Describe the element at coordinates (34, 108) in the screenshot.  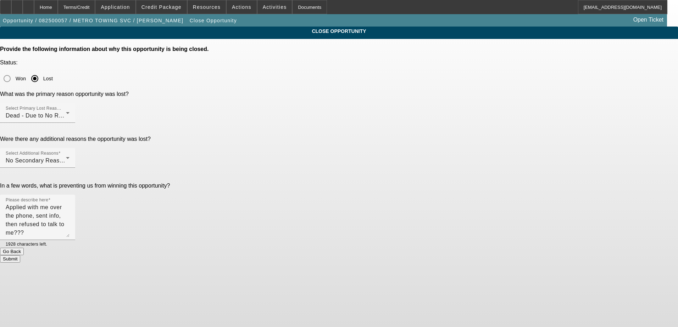
I see `mat-label: Select Primary Lost Reason` at that location.